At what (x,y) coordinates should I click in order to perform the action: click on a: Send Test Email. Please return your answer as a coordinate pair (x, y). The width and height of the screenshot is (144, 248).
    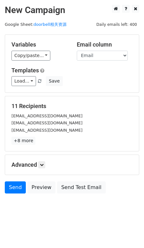
    Looking at the image, I should click on (81, 188).